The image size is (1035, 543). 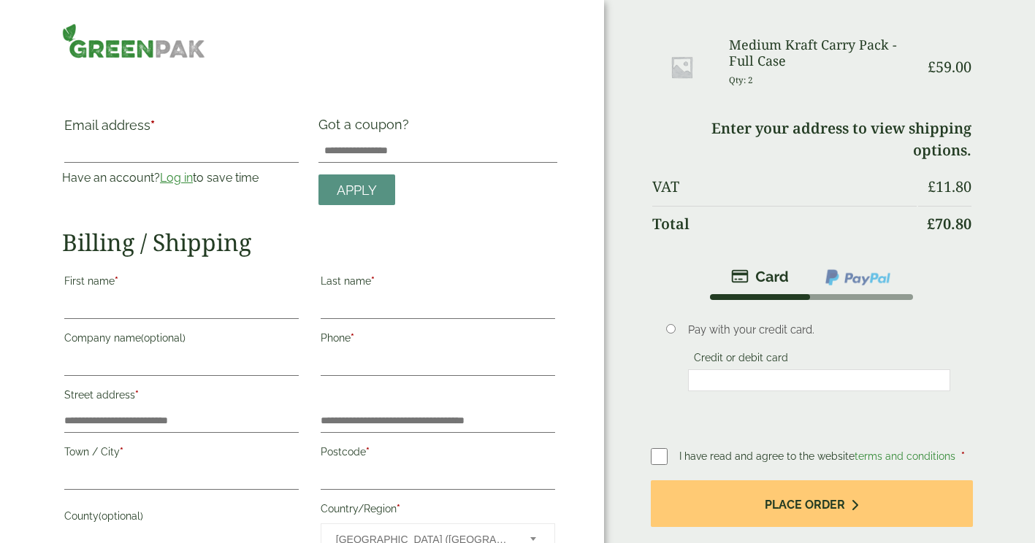 What do you see at coordinates (181, 397) in the screenshot?
I see `label: Street address` at bounding box center [181, 397].